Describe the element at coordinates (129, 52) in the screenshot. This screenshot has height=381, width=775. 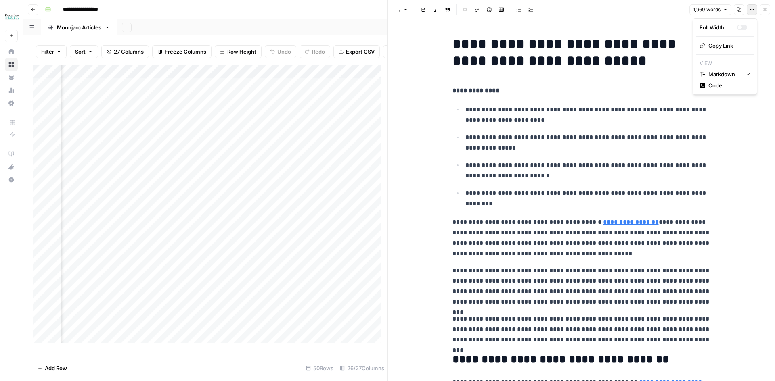
I see `span: 27 Columns` at that location.